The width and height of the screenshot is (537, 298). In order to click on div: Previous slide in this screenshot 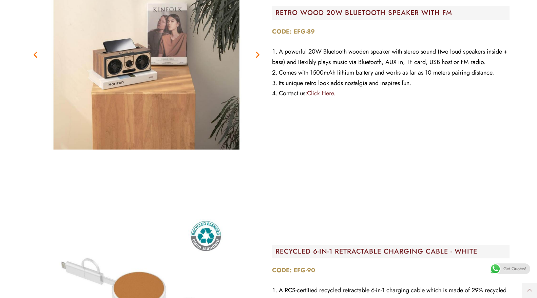, I will do `click(35, 54)`.